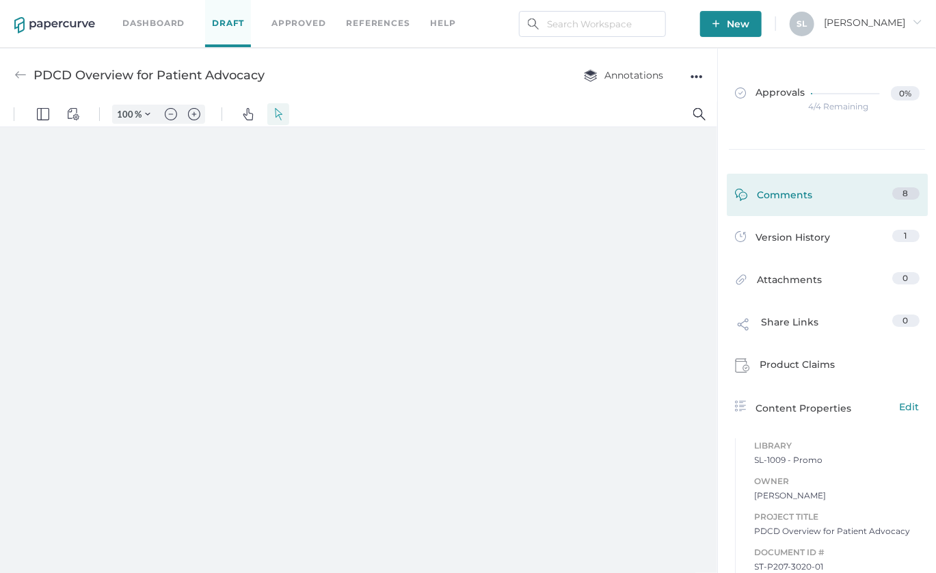 Image resolution: width=936 pixels, height=573 pixels. What do you see at coordinates (443, 23) in the screenshot?
I see `div: help` at bounding box center [443, 23].